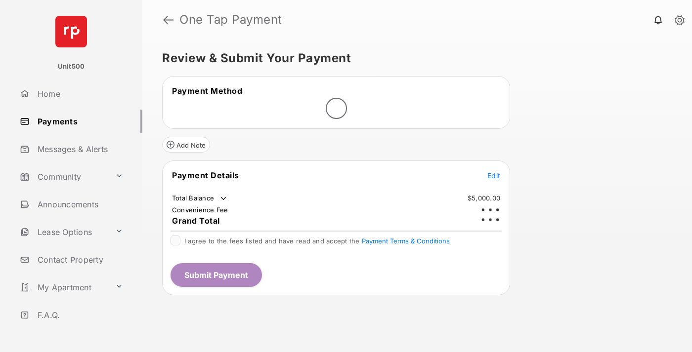 The height and width of the screenshot is (352, 692). Describe the element at coordinates (413, 58) in the screenshot. I see `h5: Review & Submit Your Payment` at that location.